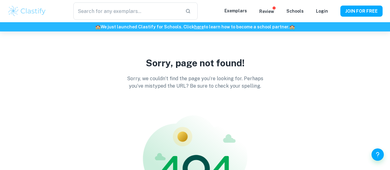  Describe the element at coordinates (235, 11) in the screenshot. I see `p: Exemplars` at that location.